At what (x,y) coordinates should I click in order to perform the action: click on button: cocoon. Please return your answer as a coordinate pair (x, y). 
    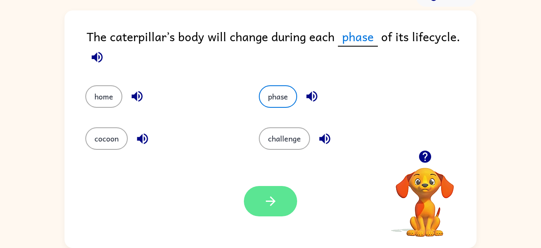
    Looking at the image, I should click on (106, 139).